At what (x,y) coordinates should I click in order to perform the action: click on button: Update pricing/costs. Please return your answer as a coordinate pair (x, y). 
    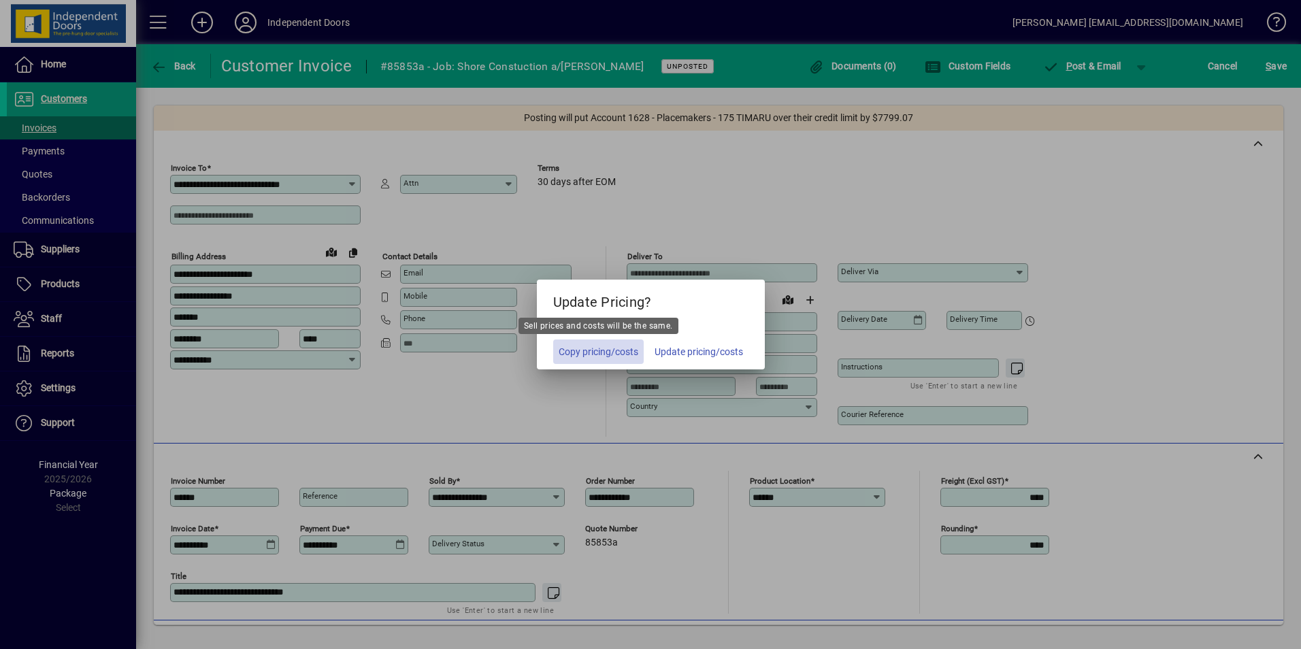
    Looking at the image, I should click on (699, 352).